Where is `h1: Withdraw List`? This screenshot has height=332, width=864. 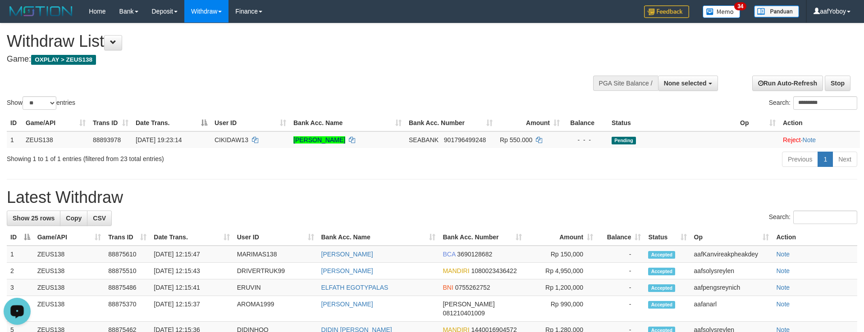
h1: Withdraw List is located at coordinates (287, 41).